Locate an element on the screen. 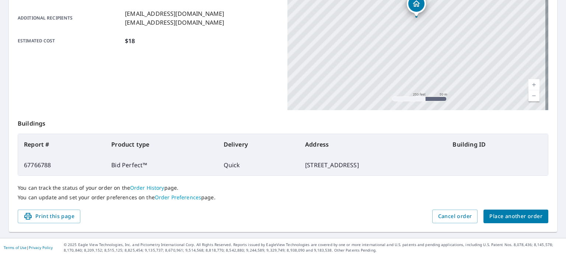  span: Place another order is located at coordinates (516, 216).